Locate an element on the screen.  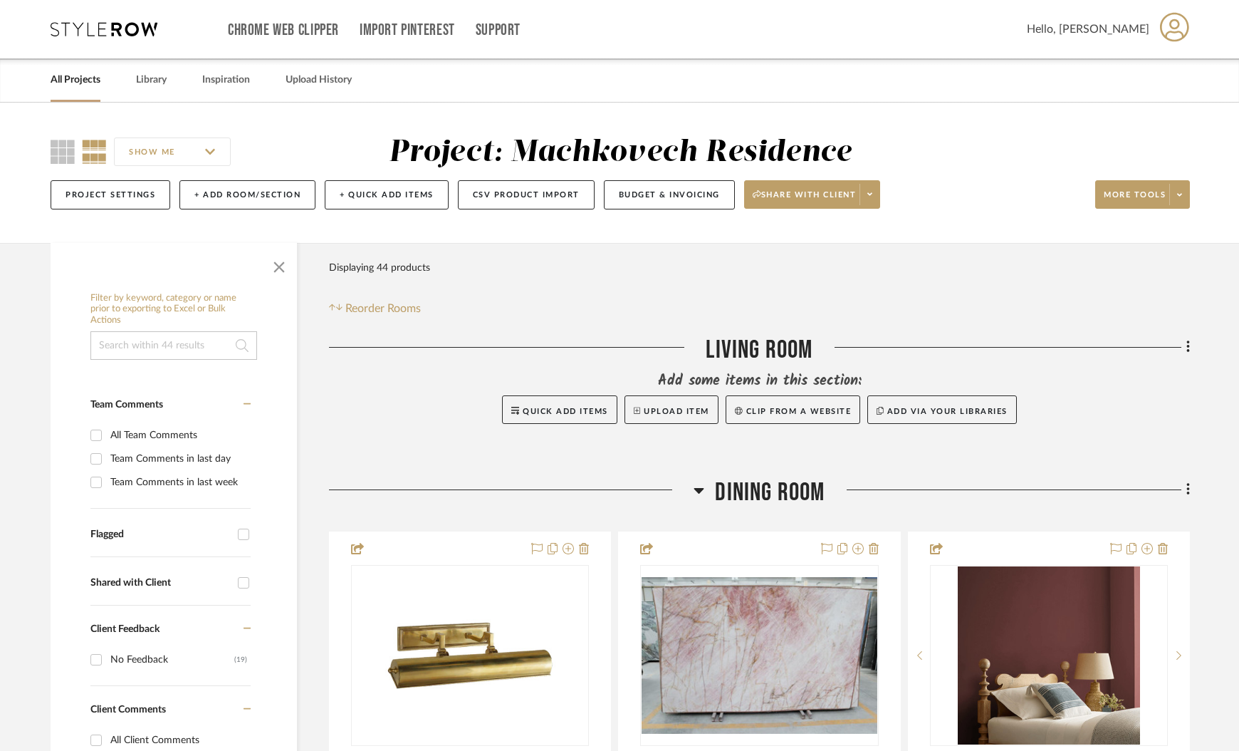
a: Inspiration is located at coordinates (226, 80).